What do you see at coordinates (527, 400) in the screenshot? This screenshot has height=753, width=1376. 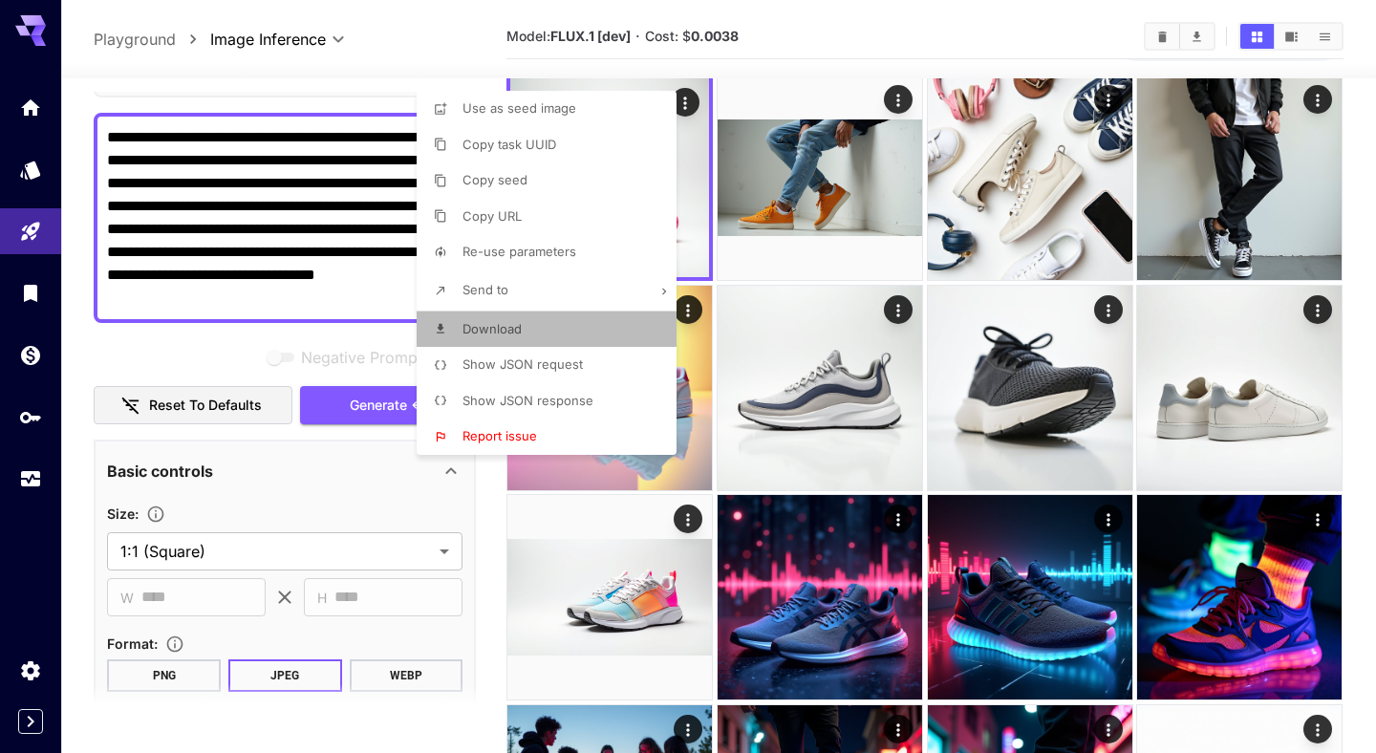 I see `span: Show JSON response` at bounding box center [527, 400].